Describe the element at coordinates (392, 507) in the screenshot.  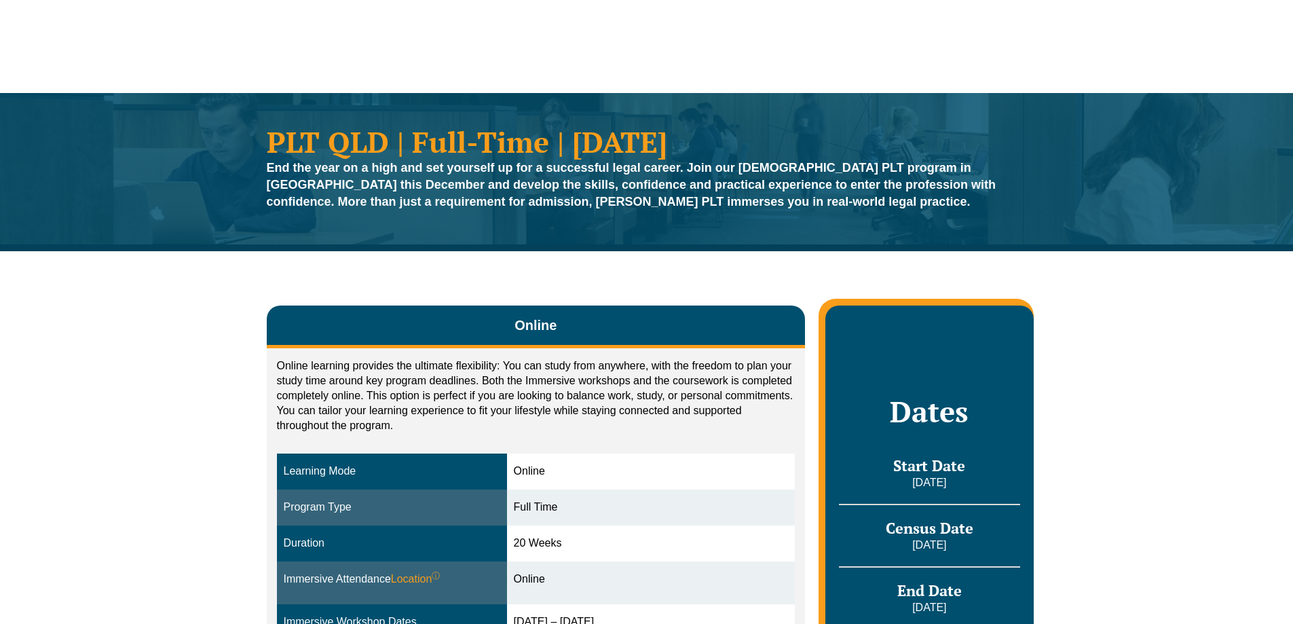
I see `div: Program Type` at that location.